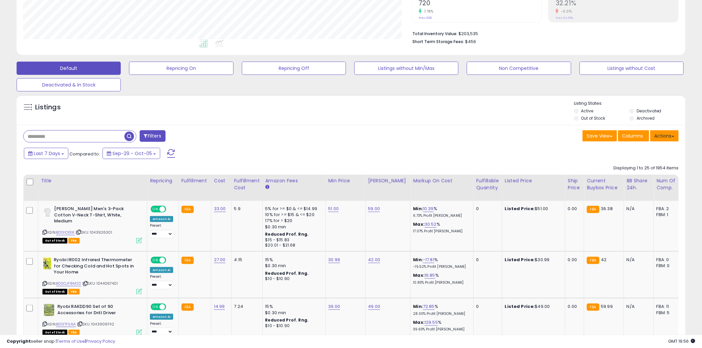  What do you see at coordinates (604, 260) in the screenshot?
I see `span: 42` at bounding box center [604, 260].